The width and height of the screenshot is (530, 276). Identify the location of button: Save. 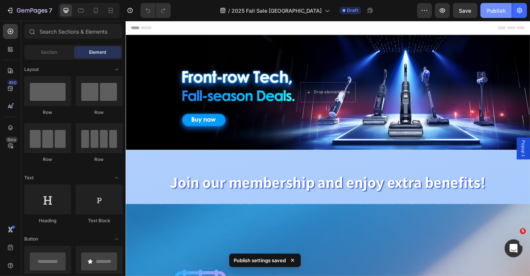
(465, 10).